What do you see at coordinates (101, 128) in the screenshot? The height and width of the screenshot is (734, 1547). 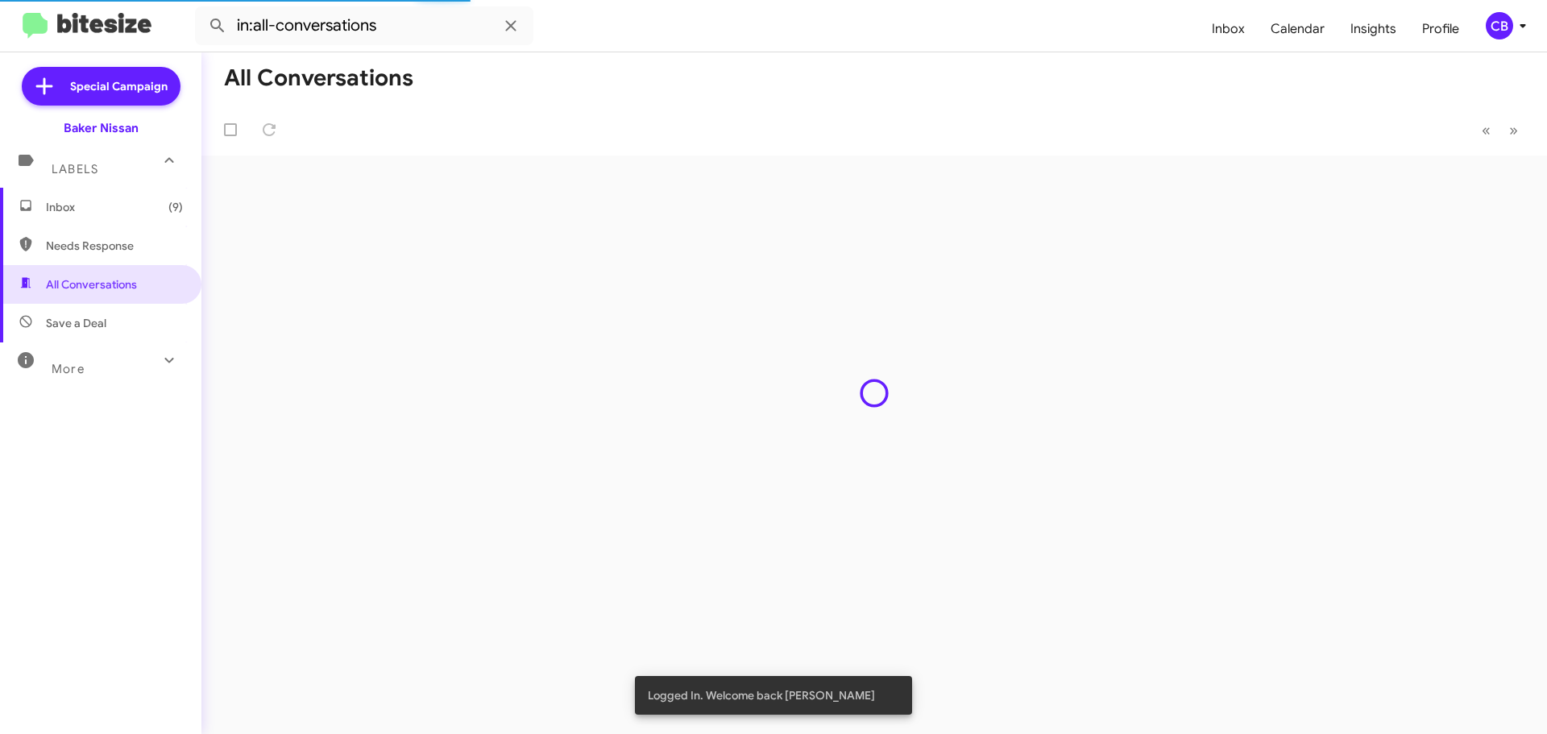 I see `div: Baker Nissan` at bounding box center [101, 128].